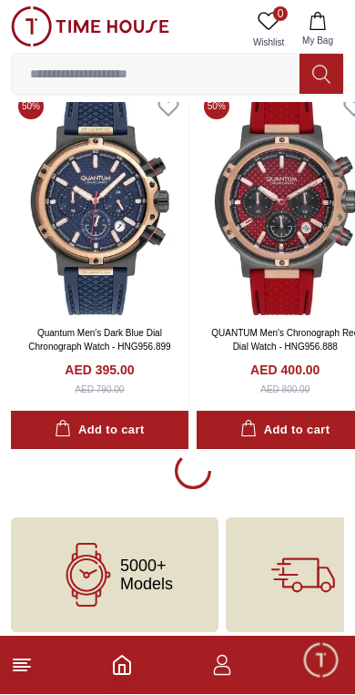 This screenshot has width=355, height=695. I want to click on a: Home, so click(122, 666).